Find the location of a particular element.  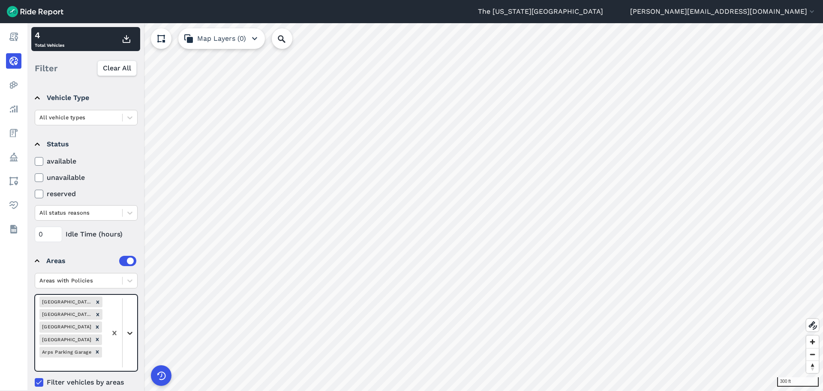

a: Realtime is located at coordinates (14, 61).